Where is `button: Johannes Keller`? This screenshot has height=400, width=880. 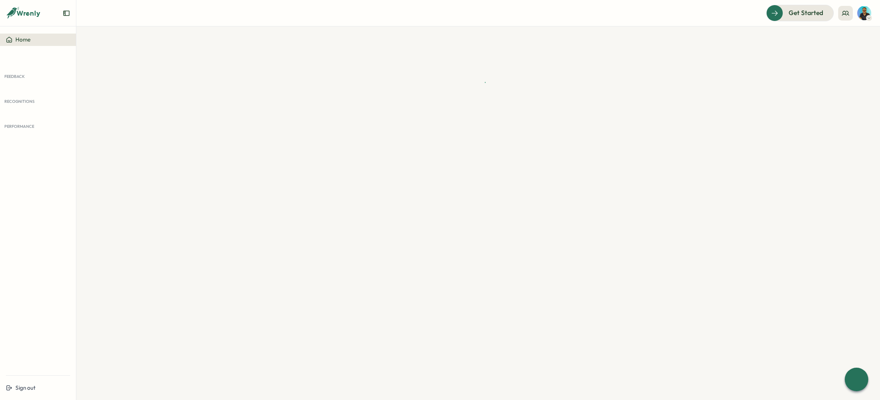 button: Johannes Keller is located at coordinates (865, 13).